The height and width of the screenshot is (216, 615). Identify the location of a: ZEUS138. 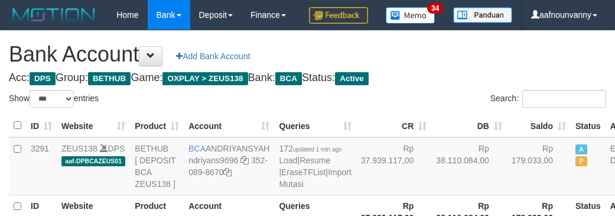
(79, 148).